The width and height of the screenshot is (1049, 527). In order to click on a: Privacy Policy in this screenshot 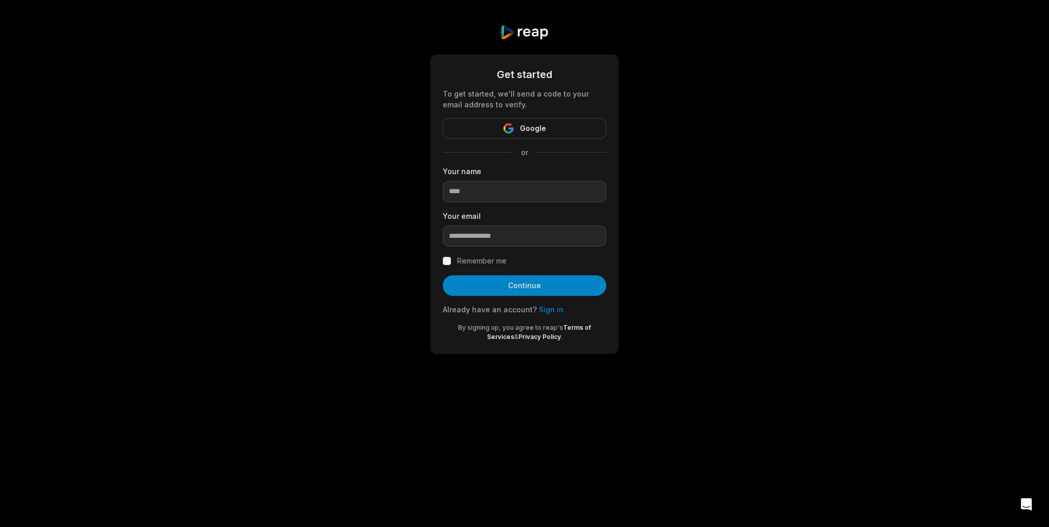, I will do `click(539, 337)`.